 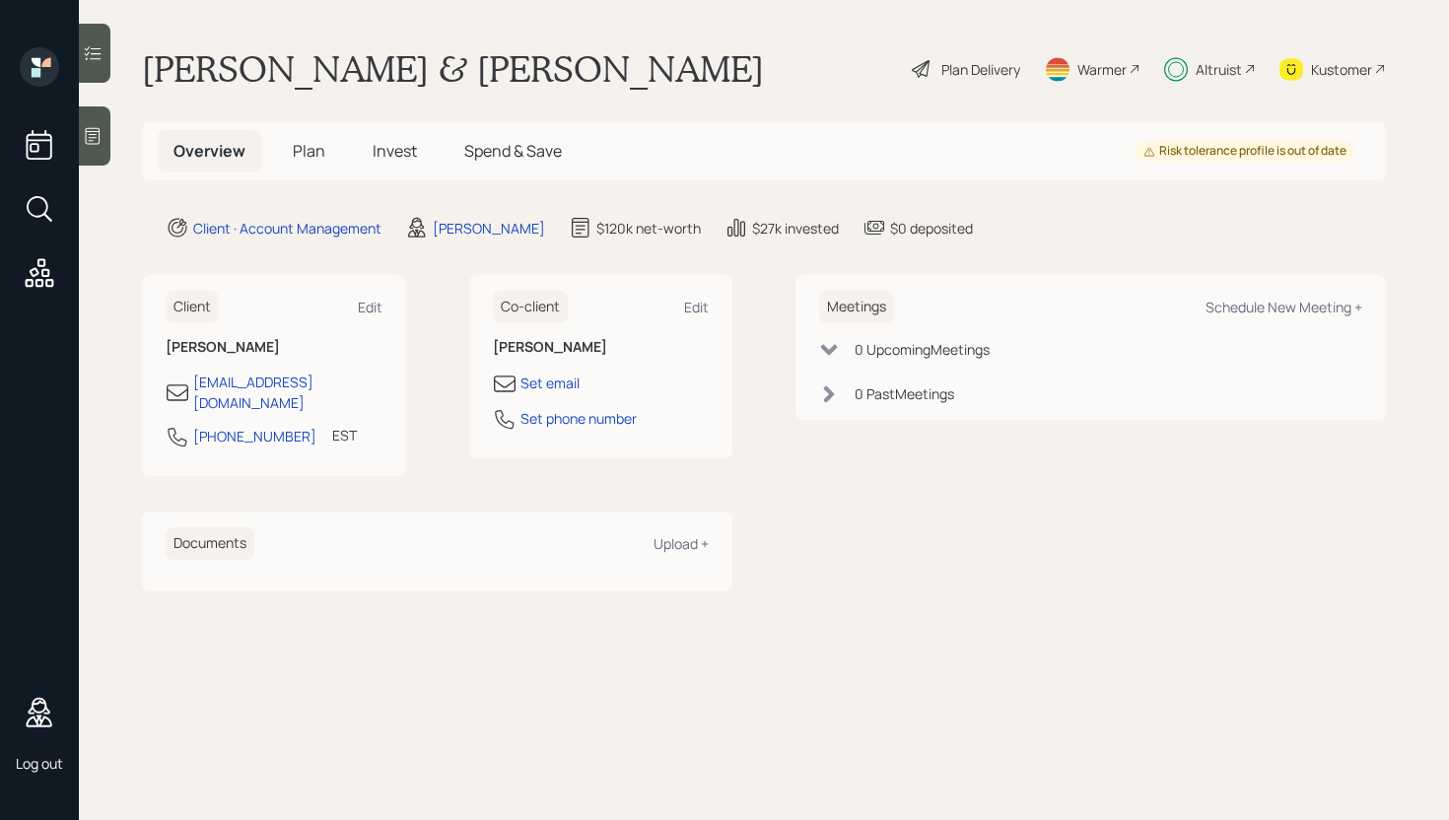 What do you see at coordinates (209, 151) in the screenshot?
I see `span: Overview` at bounding box center [209, 151].